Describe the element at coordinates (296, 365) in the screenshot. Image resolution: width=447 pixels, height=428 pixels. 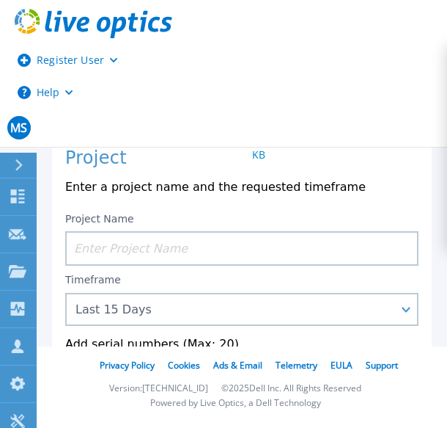
I see `a: Telemetry` at that location.